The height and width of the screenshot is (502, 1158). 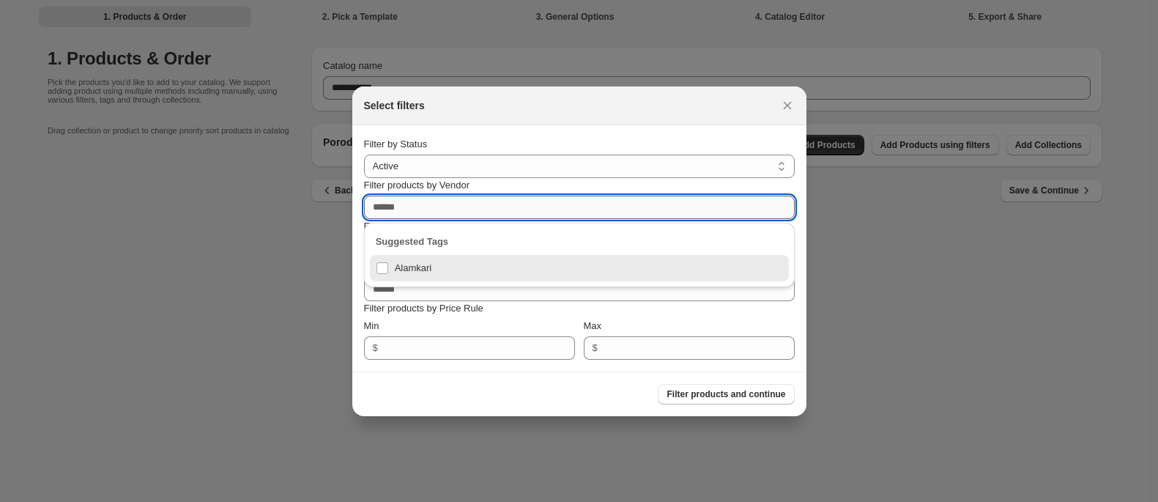 I want to click on span: Suggested Tags, so click(x=412, y=241).